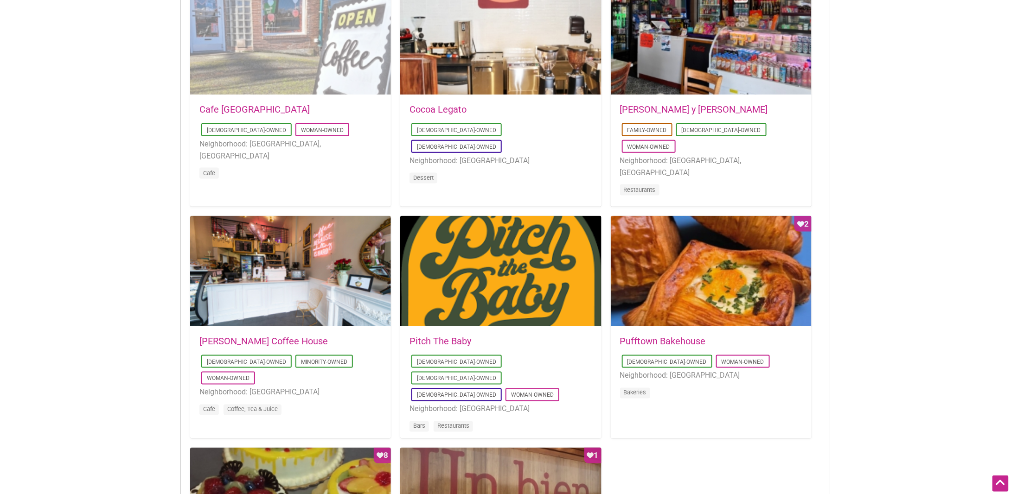 This screenshot has height=494, width=1011. Describe the element at coordinates (438, 109) in the screenshot. I see `a: Cocoa Legato` at that location.